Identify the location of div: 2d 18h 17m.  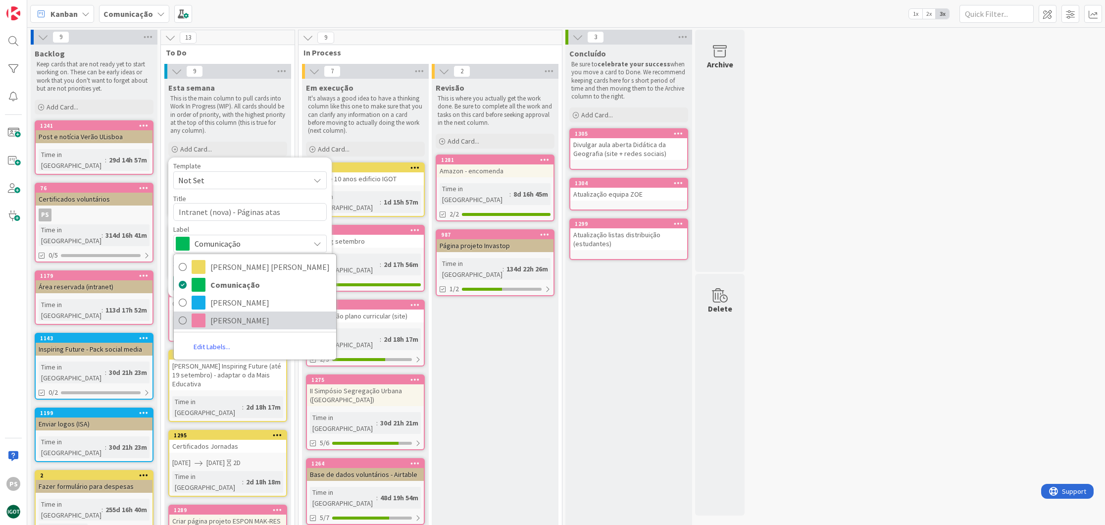
(401, 339).